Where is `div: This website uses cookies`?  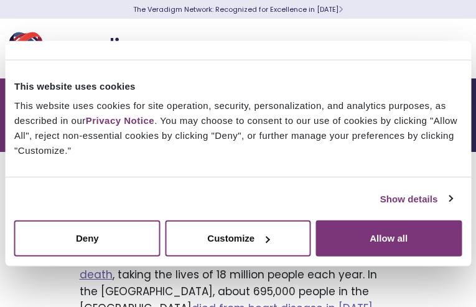 div: This website uses cookies is located at coordinates (238, 86).